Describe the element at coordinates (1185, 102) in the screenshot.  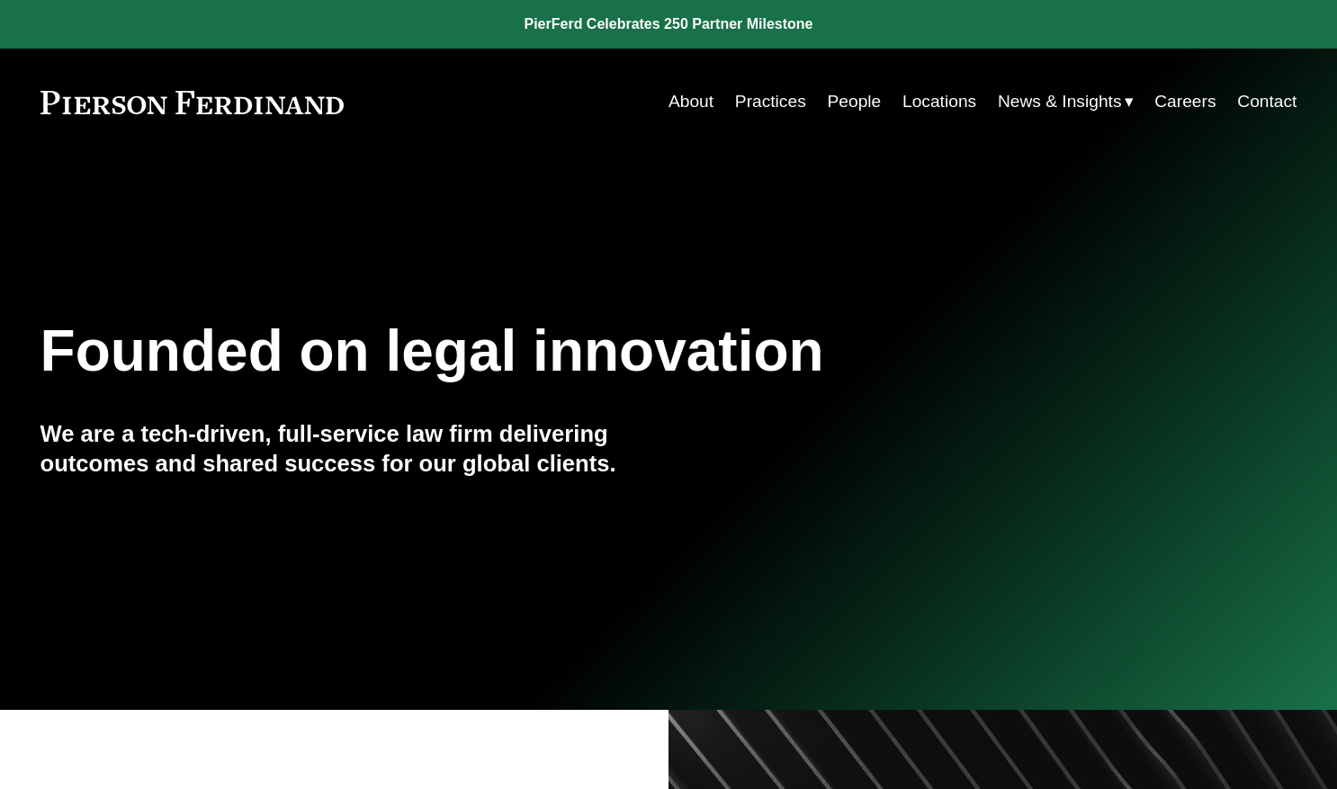
I see `a: Careers` at that location.